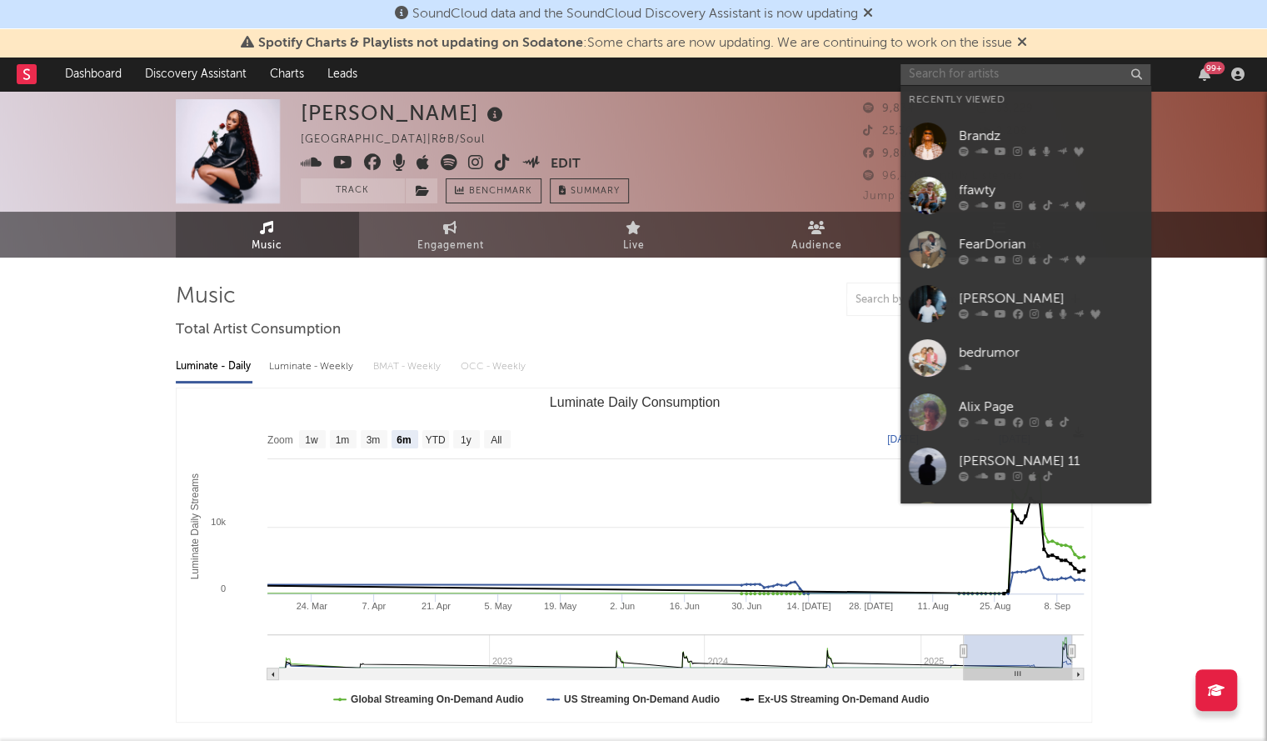  Describe the element at coordinates (635, 14) in the screenshot. I see `span: SoundCloud data and the SoundCloud Discovery Assistant is now updating` at that location.